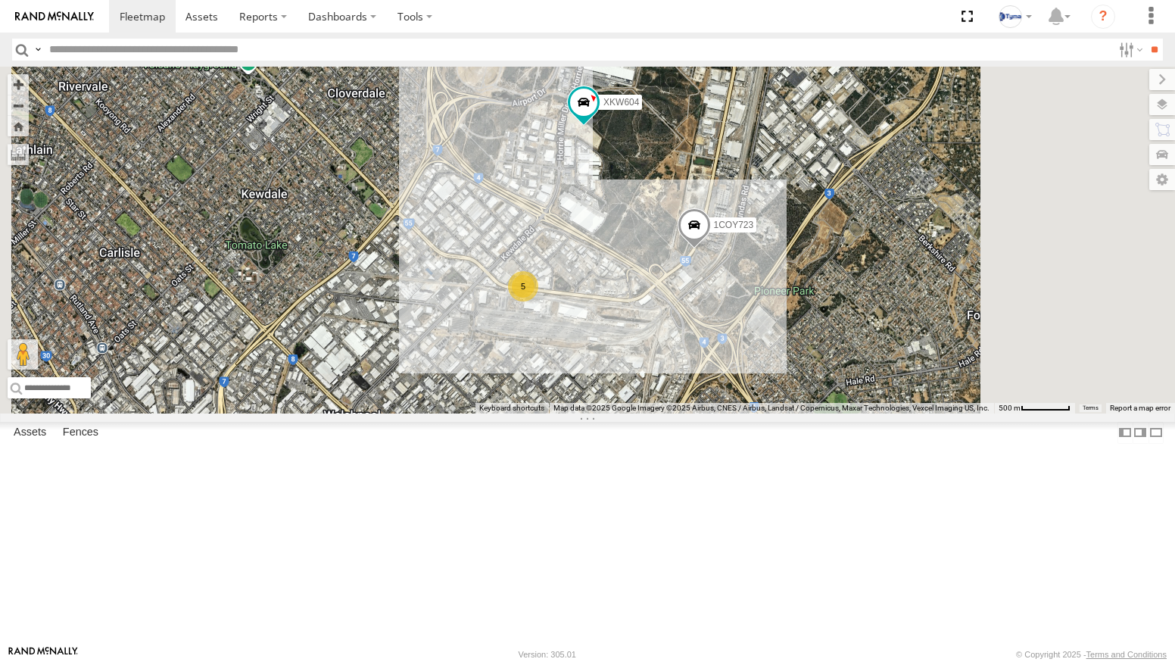 The width and height of the screenshot is (1175, 662). What do you see at coordinates (621, 102) in the screenshot?
I see `span: XKW604` at bounding box center [621, 102].